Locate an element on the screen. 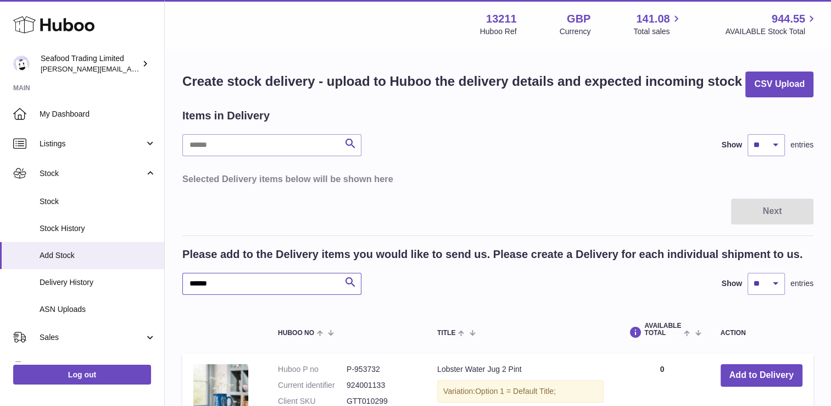 The width and height of the screenshot is (831, 406). span: AVAILABLE Stock Total is located at coordinates (771, 31).